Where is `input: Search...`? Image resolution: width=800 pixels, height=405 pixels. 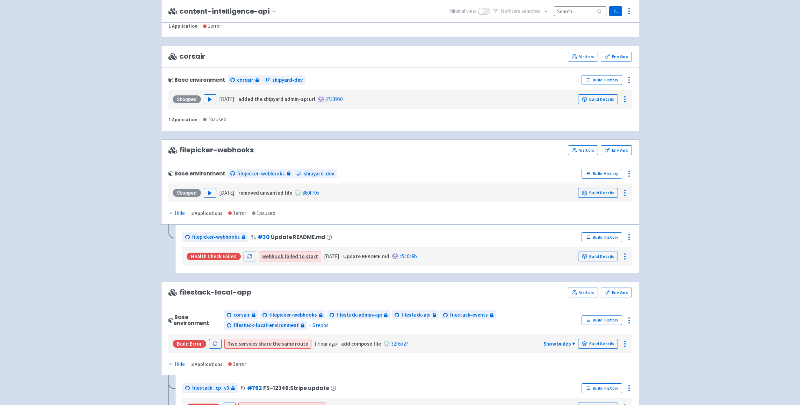
input: Search... is located at coordinates (580, 11).